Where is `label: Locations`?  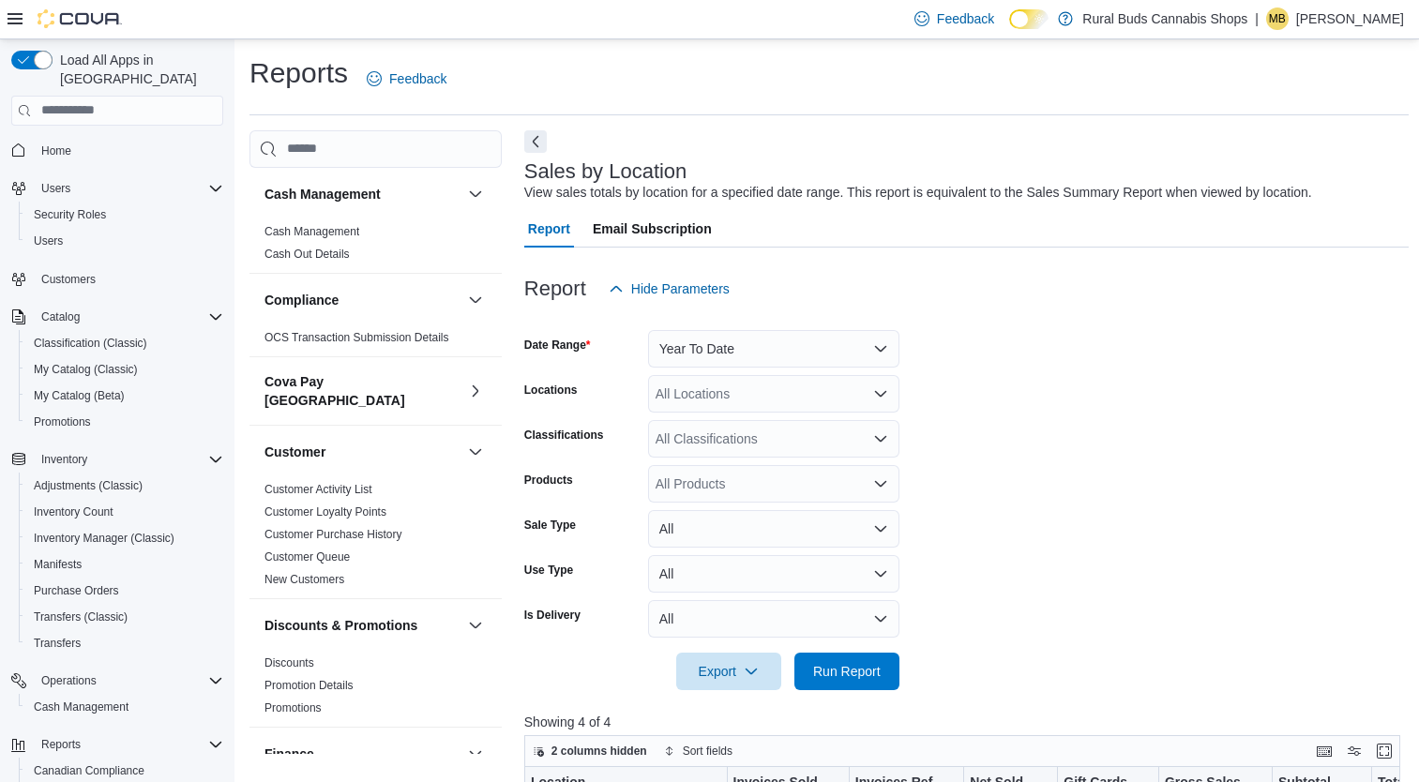 label: Locations is located at coordinates (550, 390).